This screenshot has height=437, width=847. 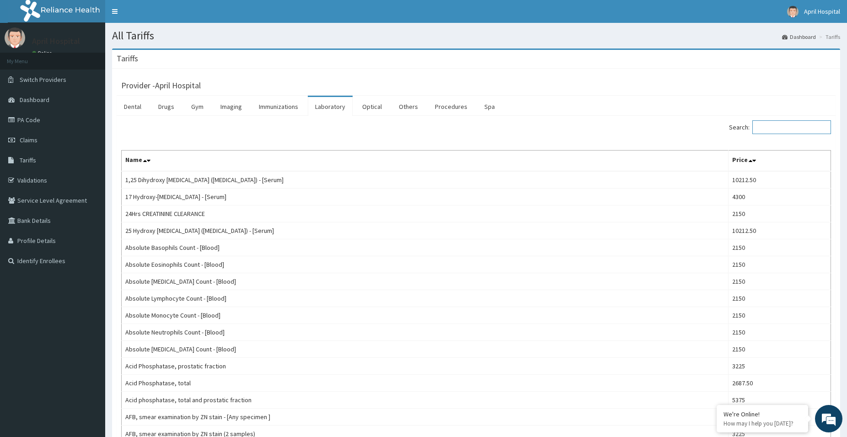 I want to click on th: Price, so click(x=779, y=161).